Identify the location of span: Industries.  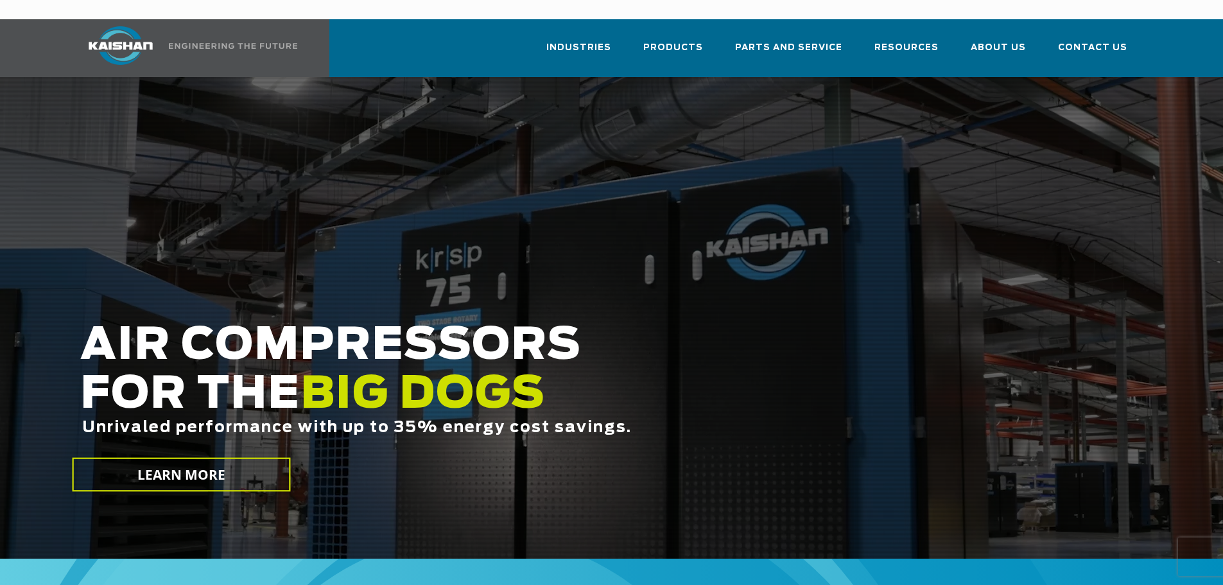
(579, 48).